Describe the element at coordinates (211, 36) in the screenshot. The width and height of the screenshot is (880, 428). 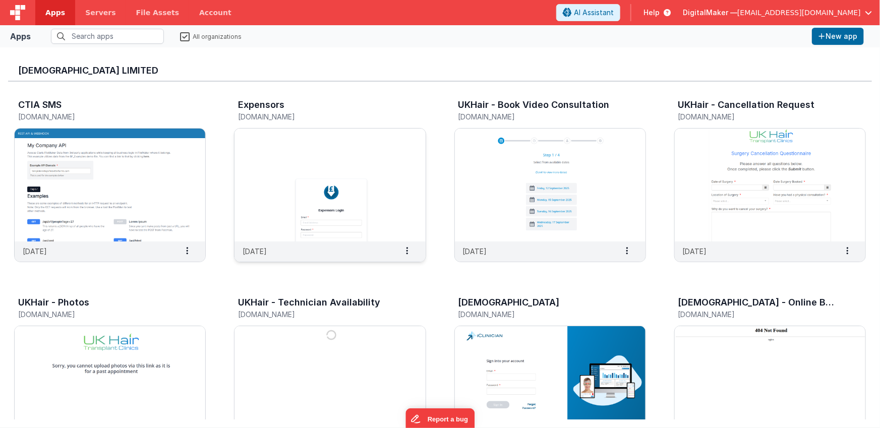
I see `label: All organizations` at that location.